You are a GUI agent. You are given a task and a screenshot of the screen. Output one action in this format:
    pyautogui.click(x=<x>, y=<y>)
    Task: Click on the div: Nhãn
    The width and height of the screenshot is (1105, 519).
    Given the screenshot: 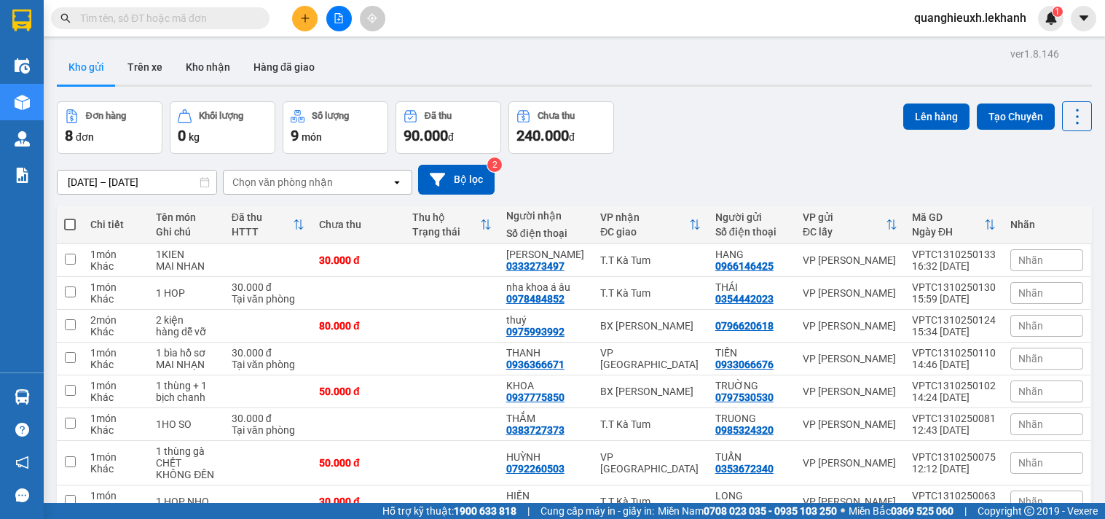 What is the action you would take?
    pyautogui.click(x=1047, y=224)
    